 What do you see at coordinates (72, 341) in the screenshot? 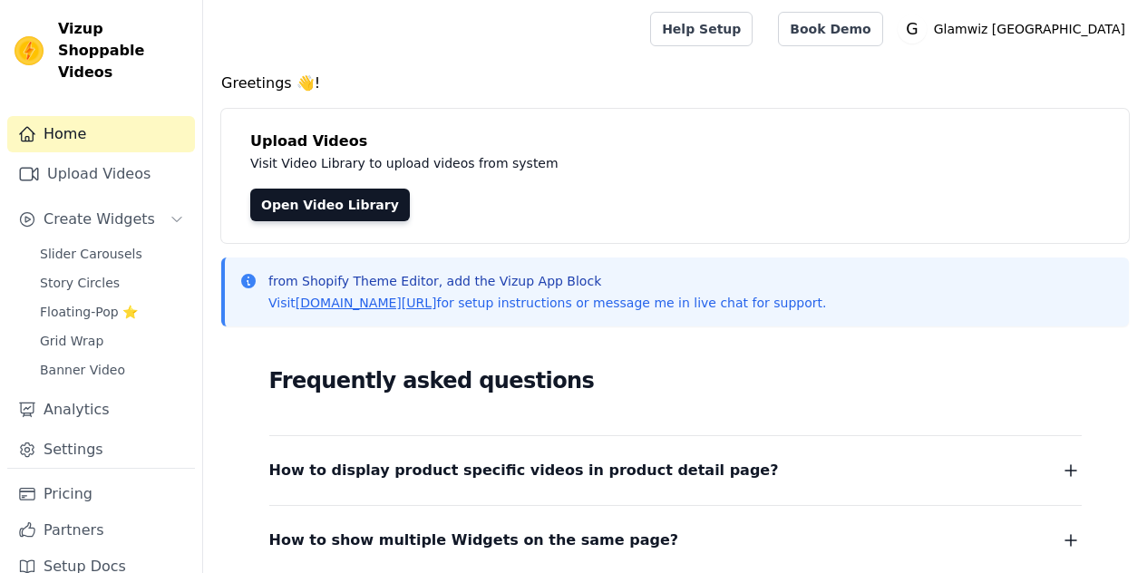
I see `span: Grid Wrap` at bounding box center [72, 341].